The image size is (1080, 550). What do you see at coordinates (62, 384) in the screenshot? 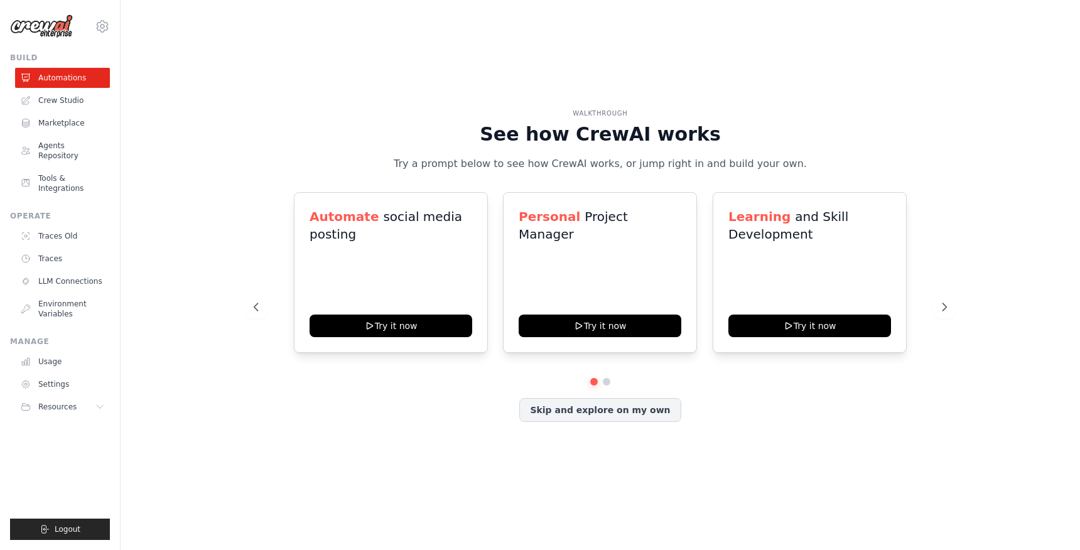
I see `a: Settings` at bounding box center [62, 384].